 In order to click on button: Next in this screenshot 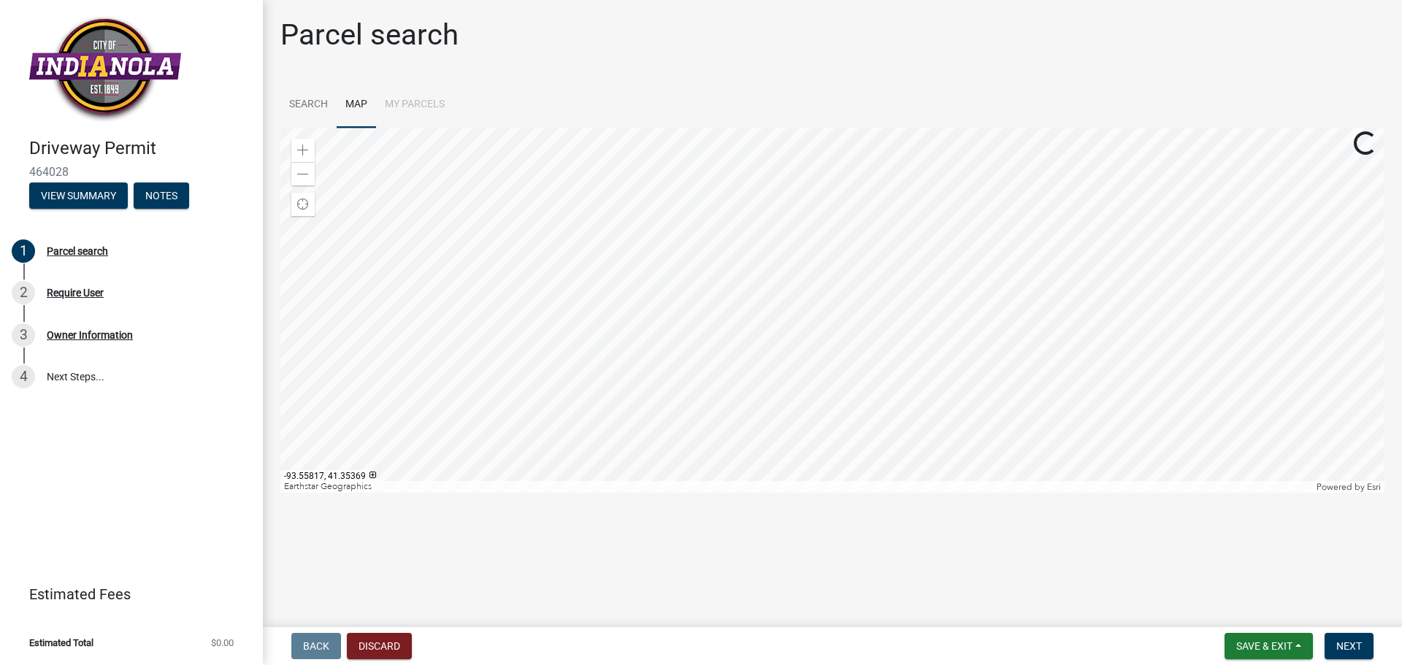, I will do `click(1349, 646)`.